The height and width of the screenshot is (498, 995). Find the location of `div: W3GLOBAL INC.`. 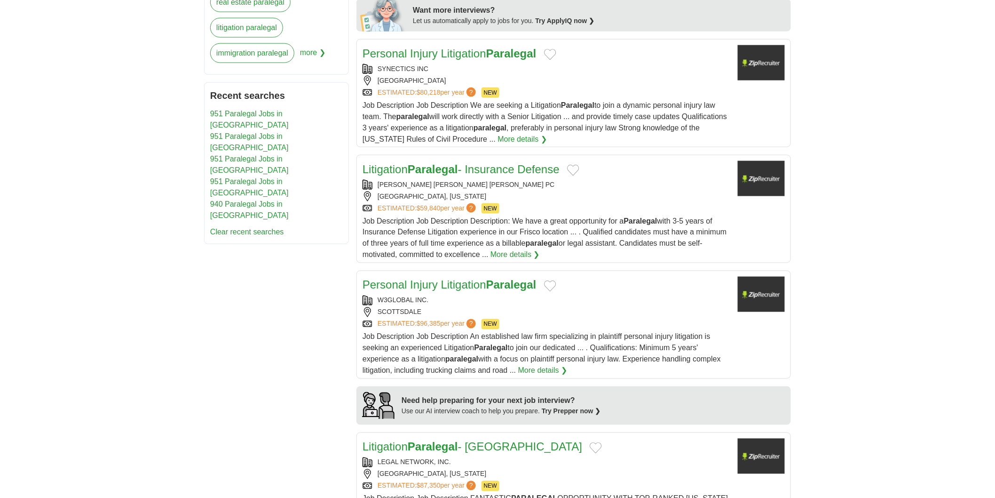

div: W3GLOBAL INC. is located at coordinates (547, 300).